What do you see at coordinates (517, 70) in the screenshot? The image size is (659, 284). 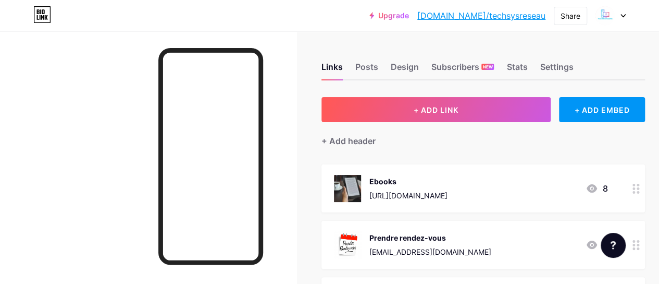 I see `div: Stats` at bounding box center [517, 70].